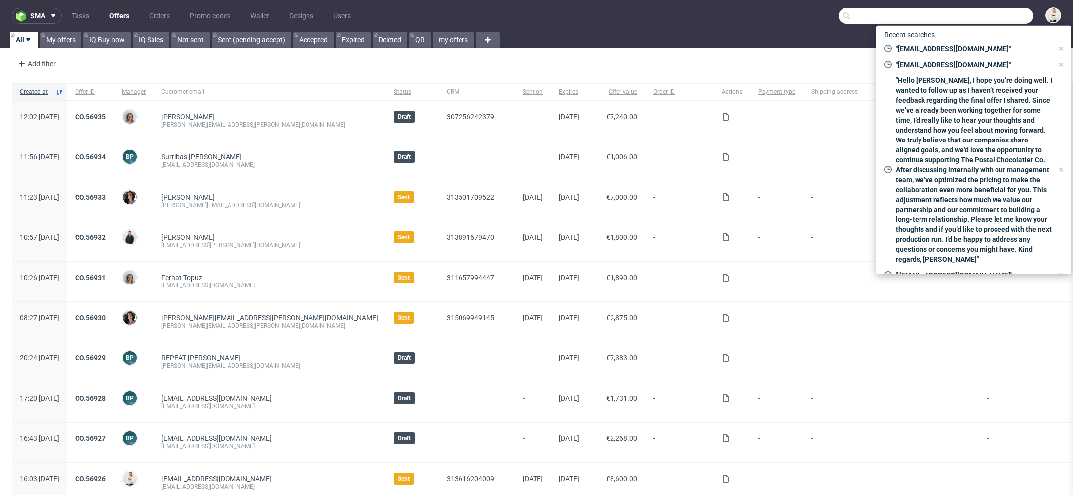  I want to click on a: CO.56930, so click(90, 318).